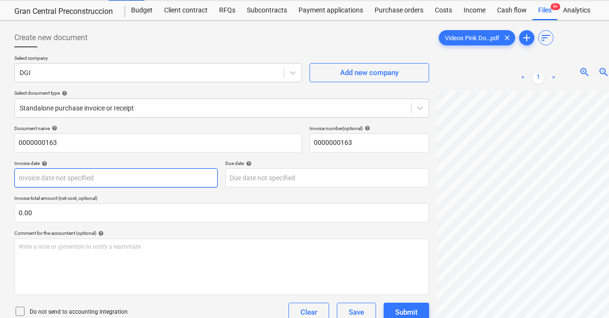  What do you see at coordinates (227, 11) in the screenshot?
I see `div: RFQs` at bounding box center [227, 11].